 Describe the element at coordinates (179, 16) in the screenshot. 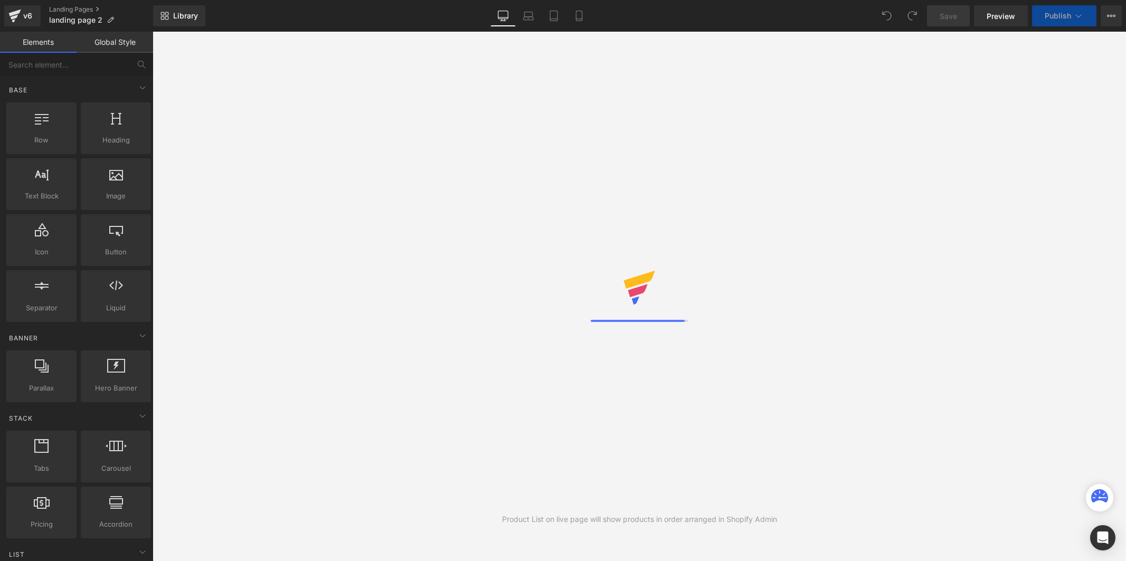

I see `a: New Library` at that location.